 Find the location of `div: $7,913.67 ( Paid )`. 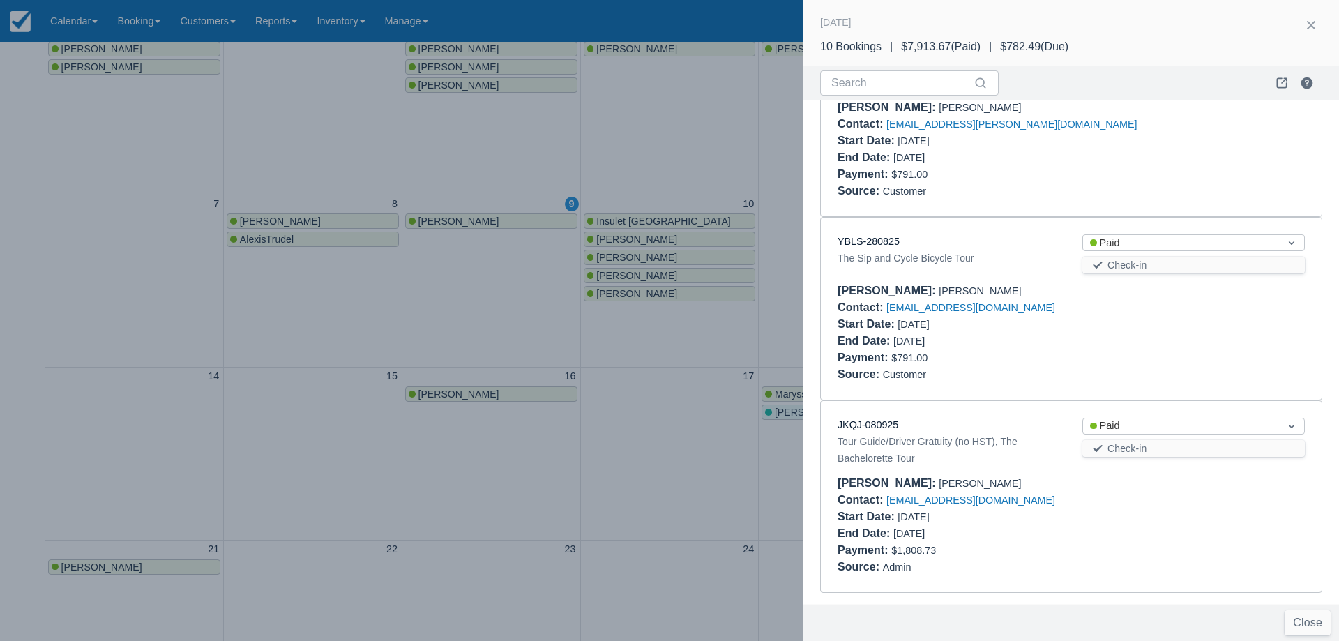

div: $7,913.67 ( Paid ) is located at coordinates (941, 47).